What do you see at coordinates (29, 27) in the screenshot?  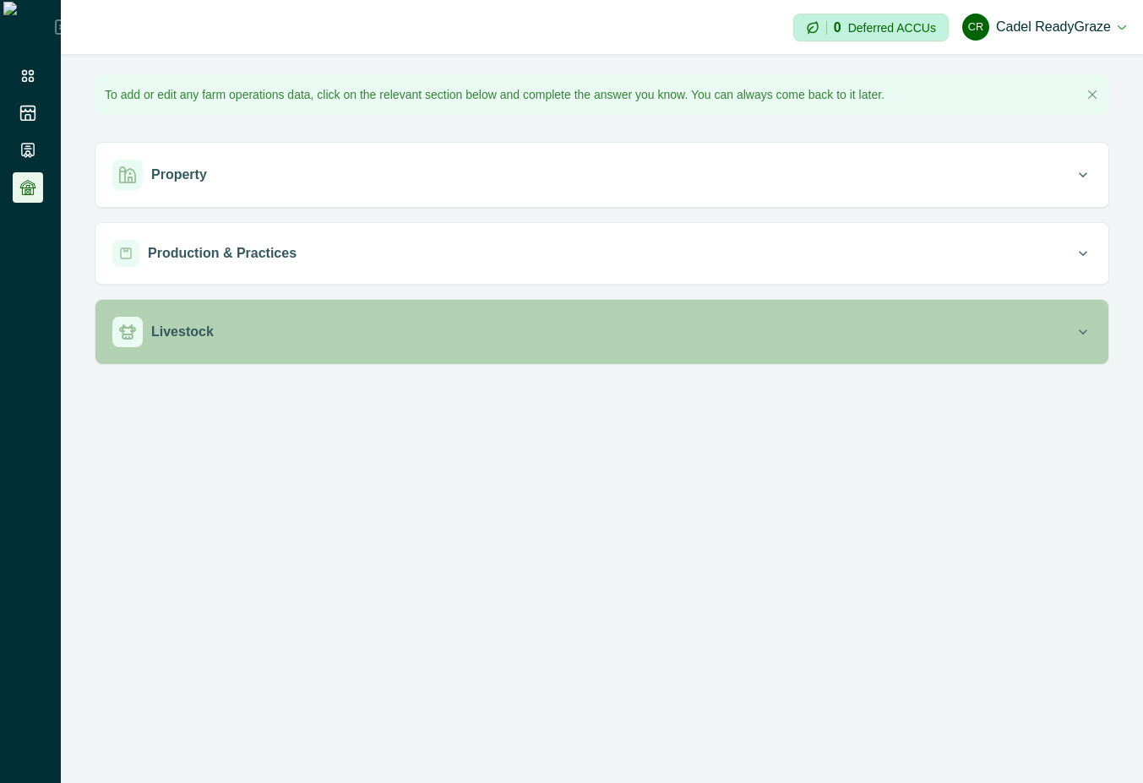 I see `img: Logo` at bounding box center [29, 27].